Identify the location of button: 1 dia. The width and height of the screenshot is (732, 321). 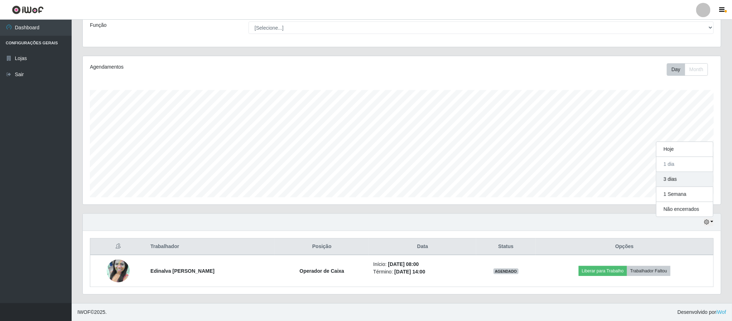
(685, 165).